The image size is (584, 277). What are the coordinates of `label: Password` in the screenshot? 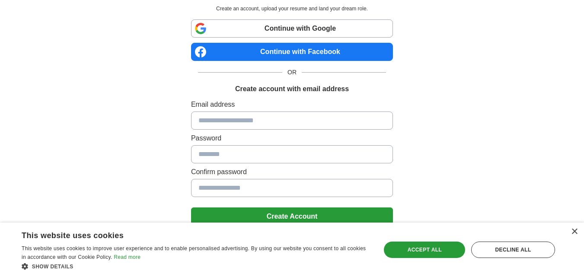 It's located at (292, 138).